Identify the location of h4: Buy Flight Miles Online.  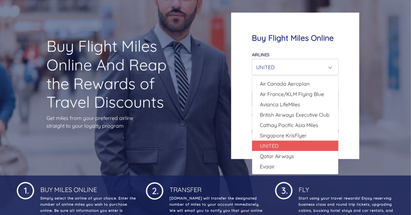
(295, 38).